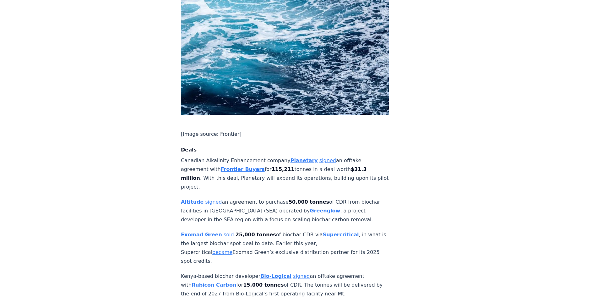 The height and width of the screenshot is (297, 603). I want to click on strong: Frontier Buyers, so click(243, 169).